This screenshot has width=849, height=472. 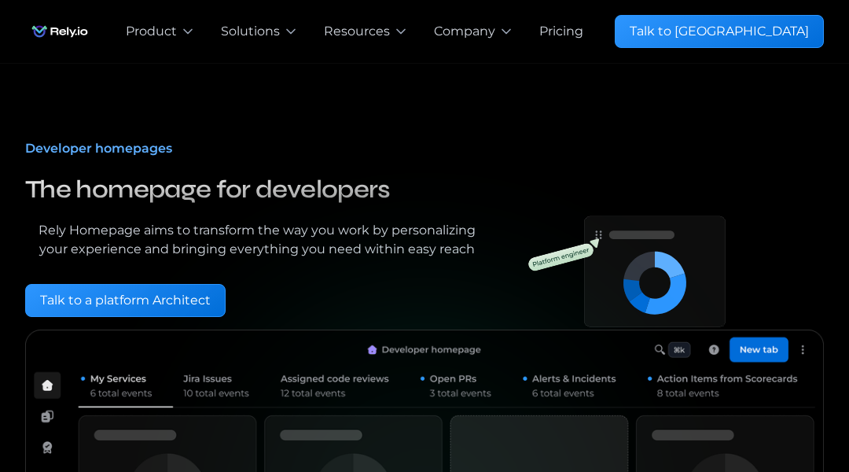 What do you see at coordinates (60, 31) in the screenshot?
I see `img: Rely.io logo` at bounding box center [60, 31].